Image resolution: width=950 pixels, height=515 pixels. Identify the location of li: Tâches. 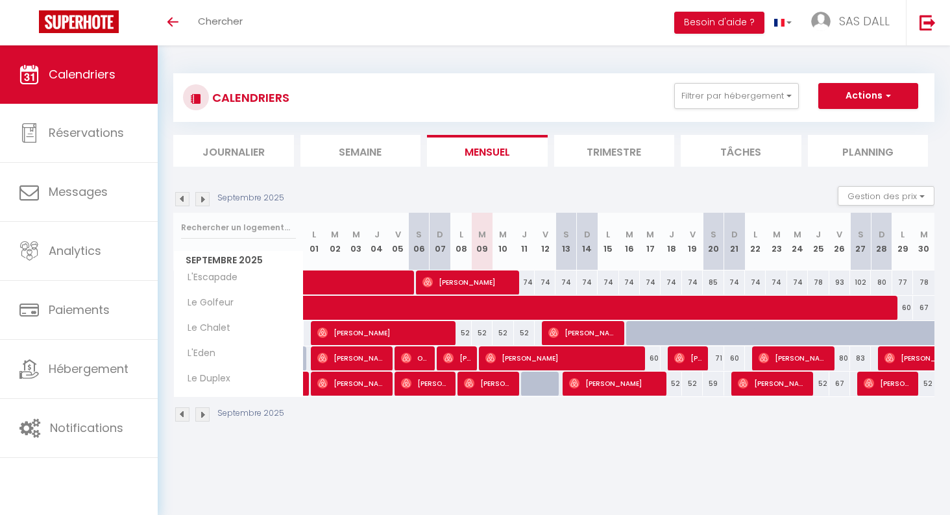
(741, 151).